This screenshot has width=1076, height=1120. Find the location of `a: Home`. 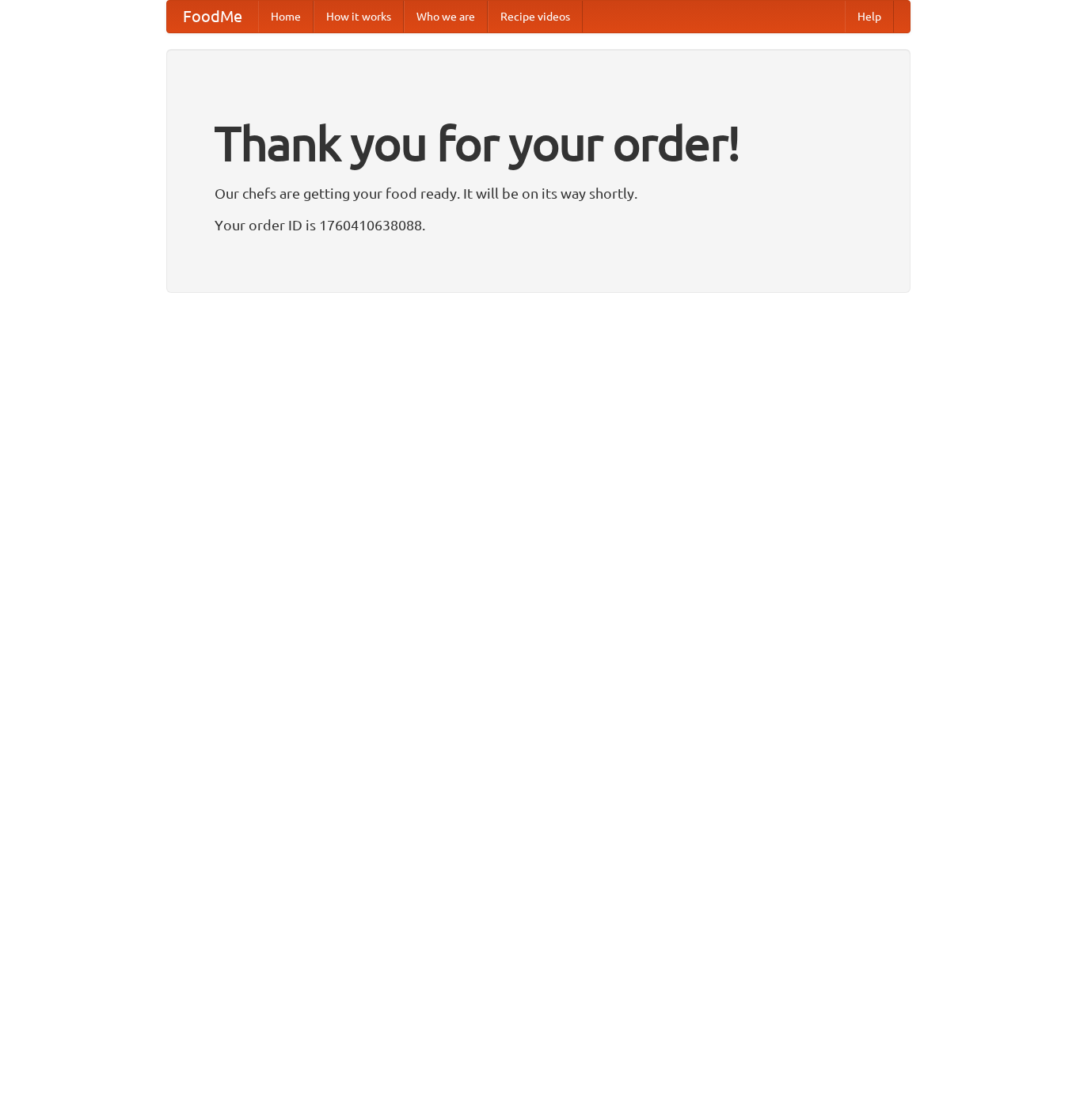

a: Home is located at coordinates (286, 16).